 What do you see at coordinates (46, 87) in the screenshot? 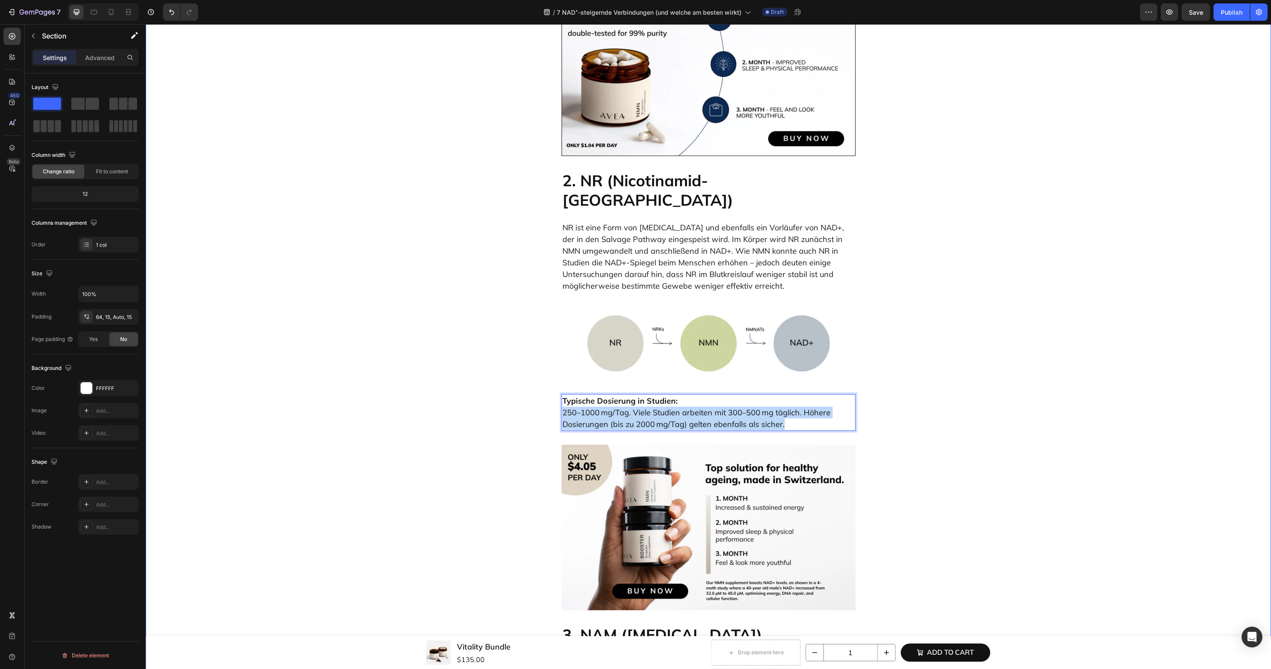
I see `div: Layout` at bounding box center [46, 87].